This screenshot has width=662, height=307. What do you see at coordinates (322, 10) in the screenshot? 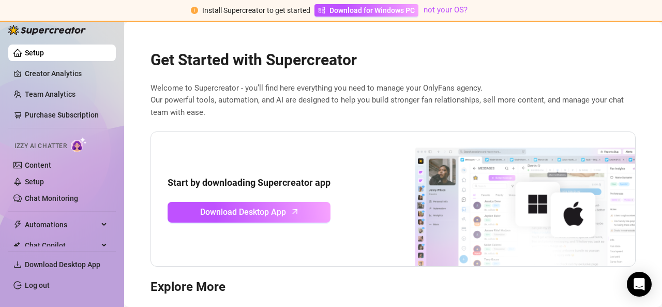
I see `span: windows` at bounding box center [322, 10].